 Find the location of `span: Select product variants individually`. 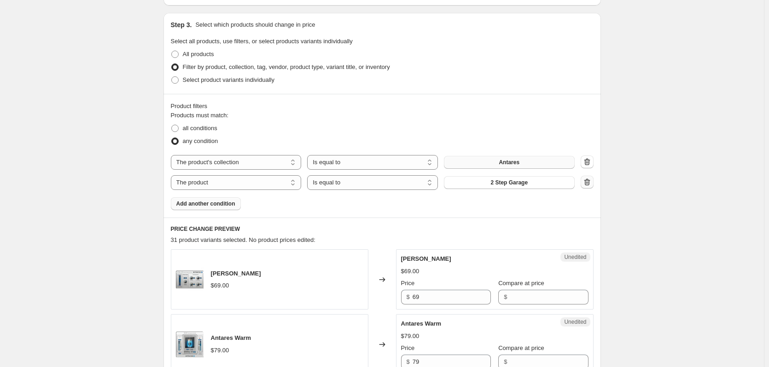

span: Select product variants individually is located at coordinates (228, 80).